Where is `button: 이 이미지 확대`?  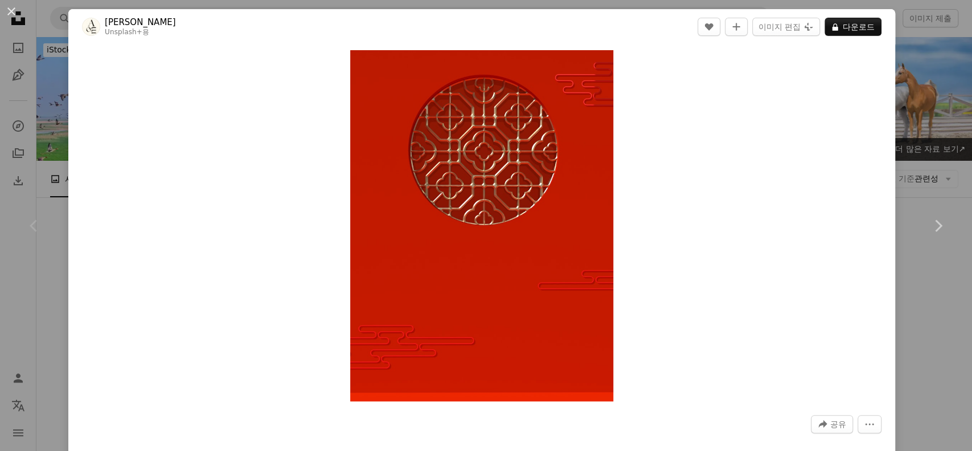
button: 이 이미지 확대 is located at coordinates (482, 226).